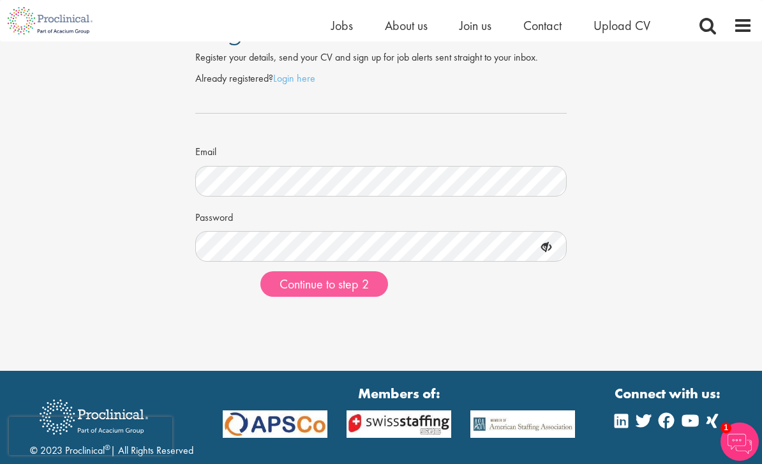  What do you see at coordinates (205, 150) in the screenshot?
I see `label: Email` at bounding box center [205, 150].